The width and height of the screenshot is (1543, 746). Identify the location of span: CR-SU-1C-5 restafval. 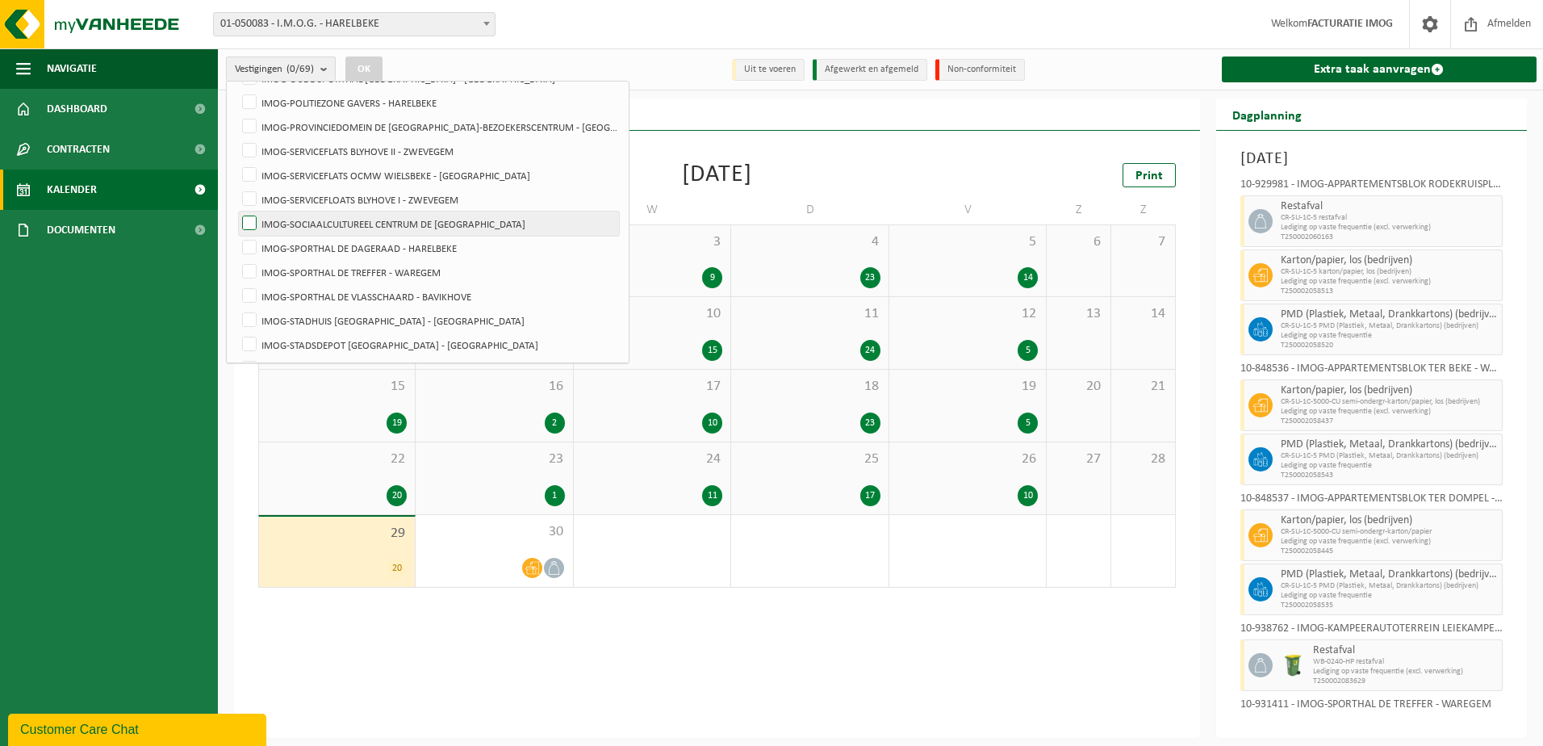
(1389, 218).